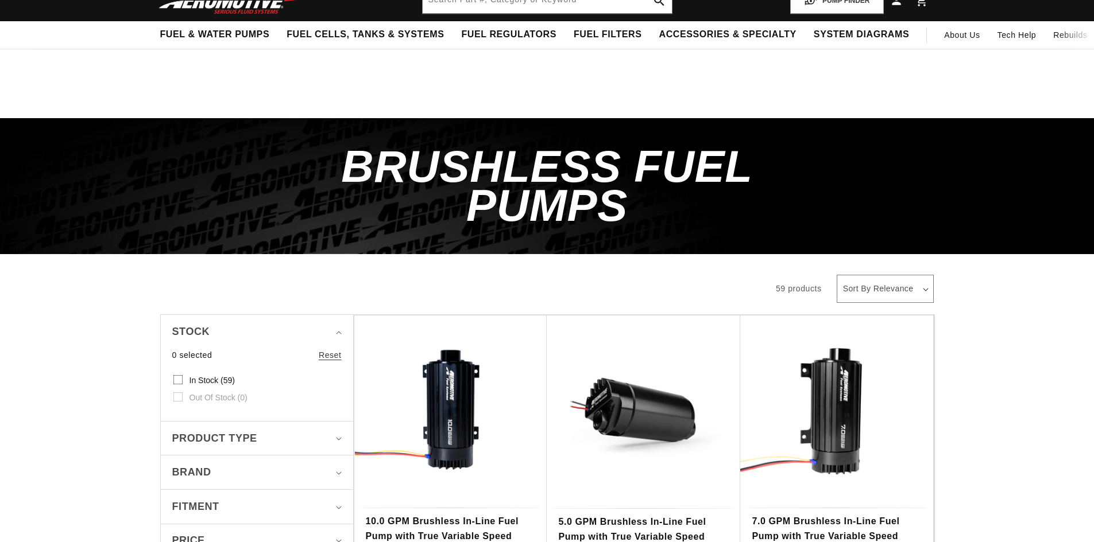 This screenshot has height=542, width=1094. What do you see at coordinates (607, 34) in the screenshot?
I see `summary: Fuel Filters` at bounding box center [607, 34].